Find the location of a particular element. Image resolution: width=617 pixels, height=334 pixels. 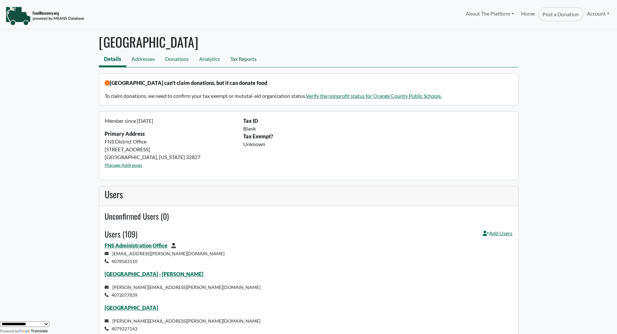

b: Tax Exempt? is located at coordinates (258, 136).